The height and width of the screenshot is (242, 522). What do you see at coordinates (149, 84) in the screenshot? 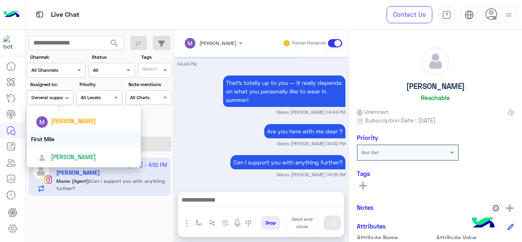
I see `label: Note mentions` at bounding box center [149, 84].